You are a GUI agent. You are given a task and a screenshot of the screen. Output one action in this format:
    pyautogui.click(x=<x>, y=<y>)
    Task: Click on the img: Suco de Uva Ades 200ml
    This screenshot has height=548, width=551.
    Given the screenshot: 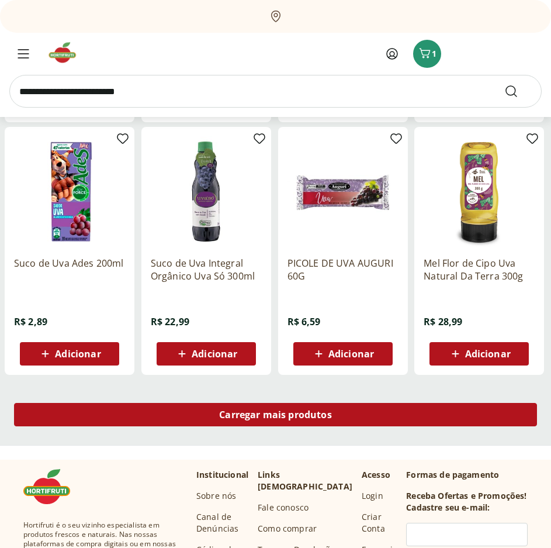 What is the action you would take?
    pyautogui.click(x=70, y=192)
    